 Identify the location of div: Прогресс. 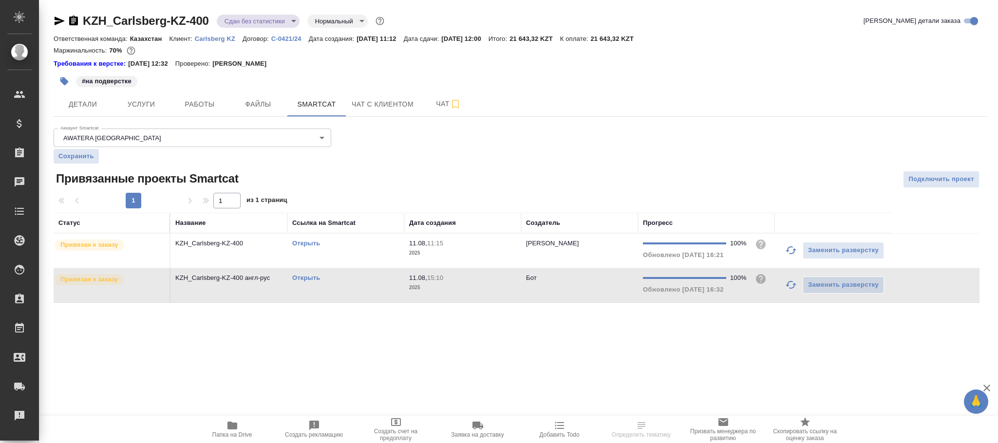
(657, 223).